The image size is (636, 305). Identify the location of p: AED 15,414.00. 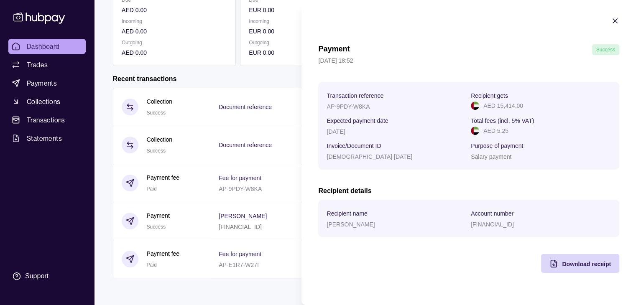
(503, 106).